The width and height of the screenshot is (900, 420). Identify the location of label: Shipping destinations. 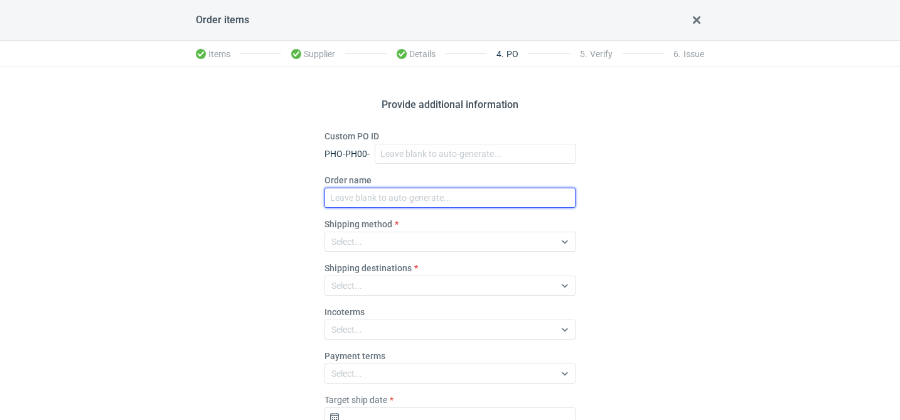
(368, 268).